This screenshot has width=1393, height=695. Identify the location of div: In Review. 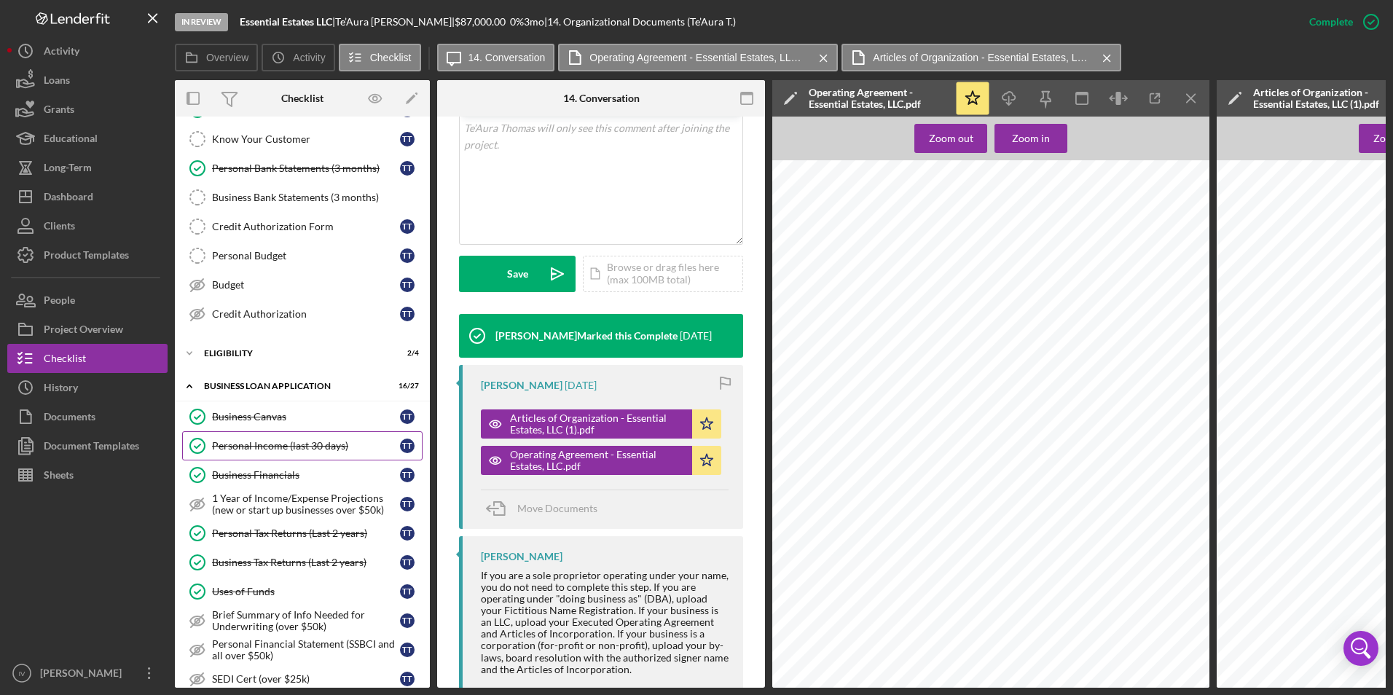
(201, 22).